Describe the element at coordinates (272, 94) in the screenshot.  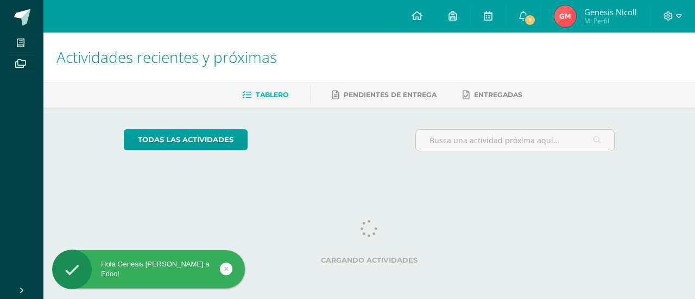
I see `span: Tablero` at that location.